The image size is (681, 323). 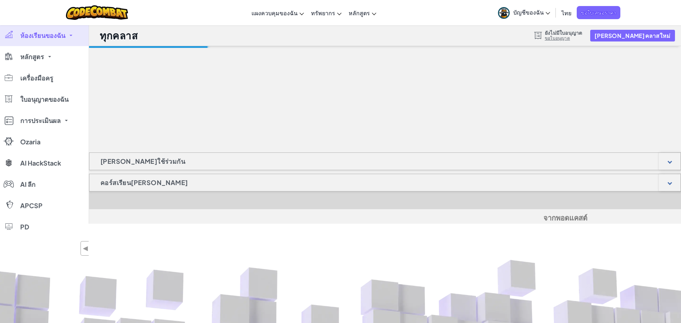 What do you see at coordinates (40, 121) in the screenshot?
I see `span: การประเมินผล` at bounding box center [40, 121].